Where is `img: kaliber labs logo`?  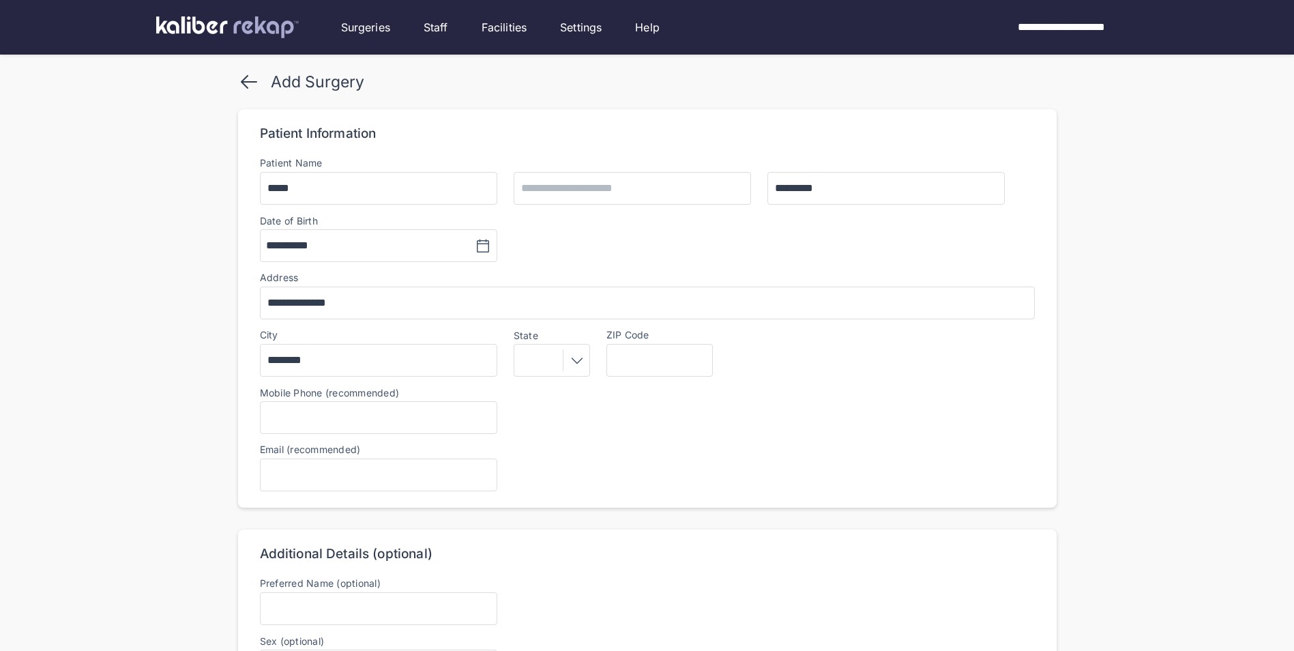 img: kaliber labs logo is located at coordinates (227, 27).